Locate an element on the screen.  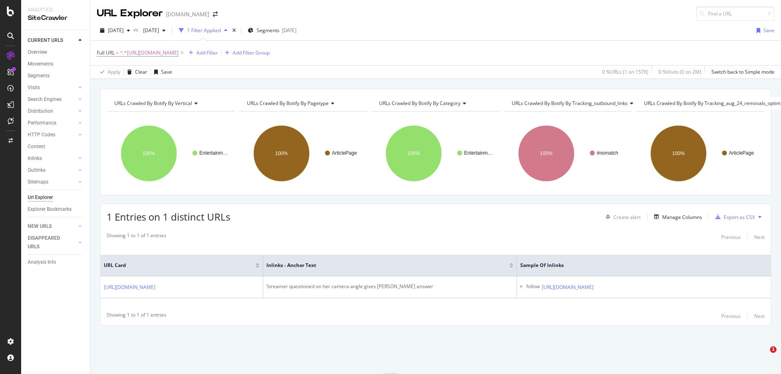
div: SiteCrawler is located at coordinates (55, 18).